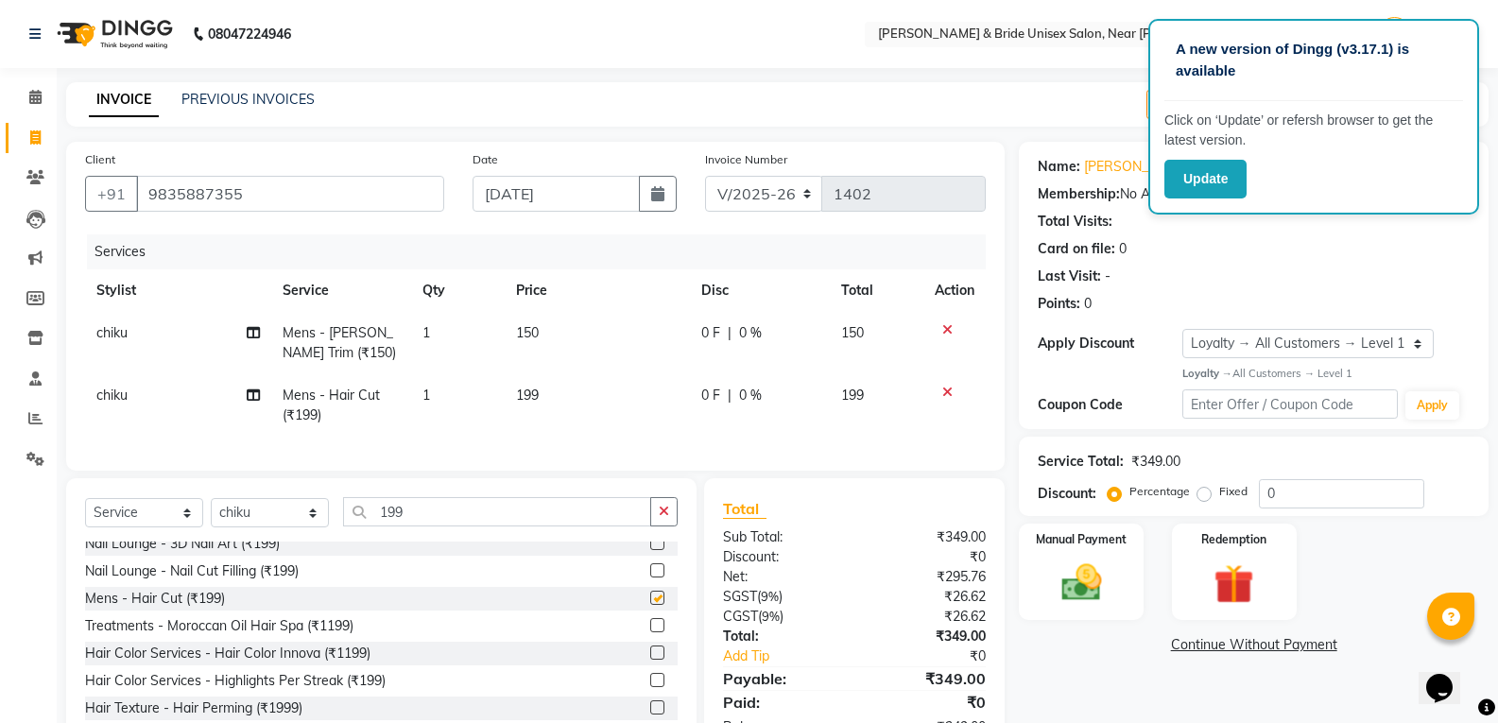 The width and height of the screenshot is (1498, 723). I want to click on label: Invoice Number, so click(746, 160).